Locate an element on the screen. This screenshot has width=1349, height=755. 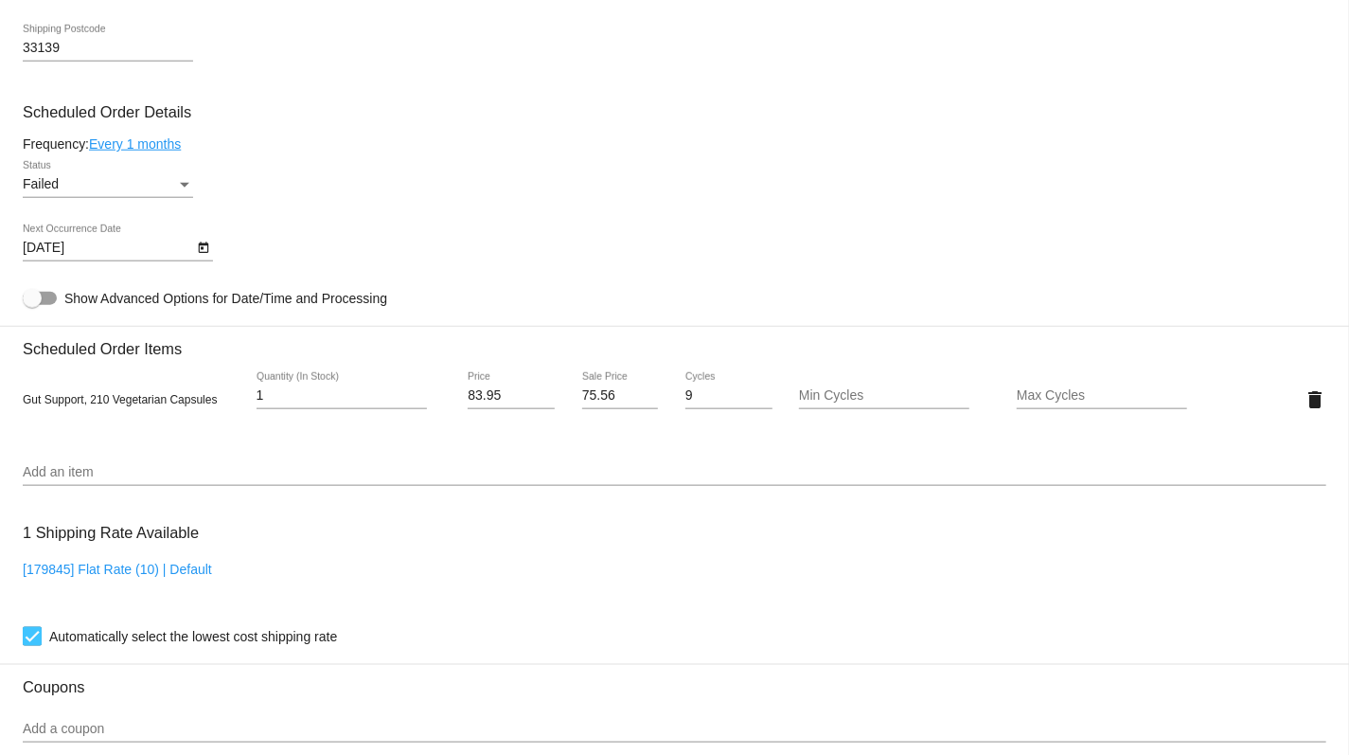
span: Automatically select the lowest cost shipping rate is located at coordinates (193, 636).